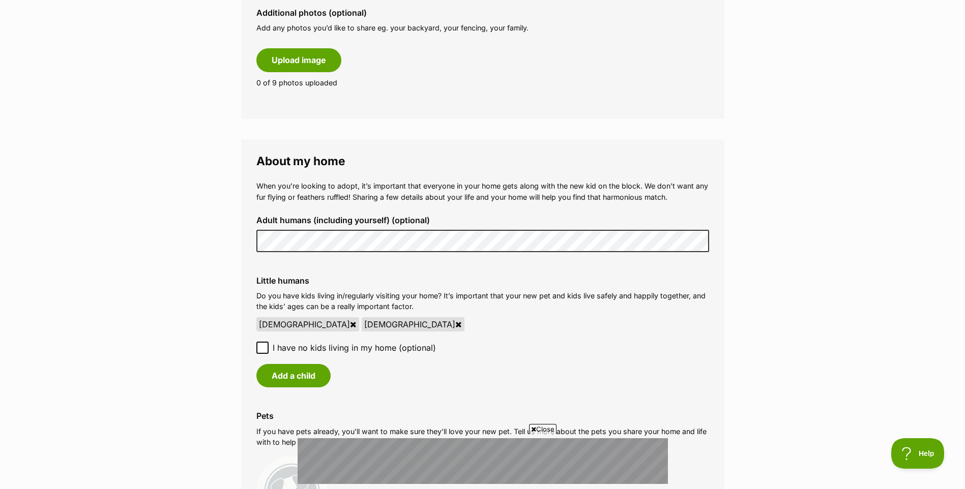 This screenshot has height=489, width=965. What do you see at coordinates (483, 191) in the screenshot?
I see `p: When you’re looking to adopt, it’s important that everyone in your home gets along with the new k...` at bounding box center [483, 191].